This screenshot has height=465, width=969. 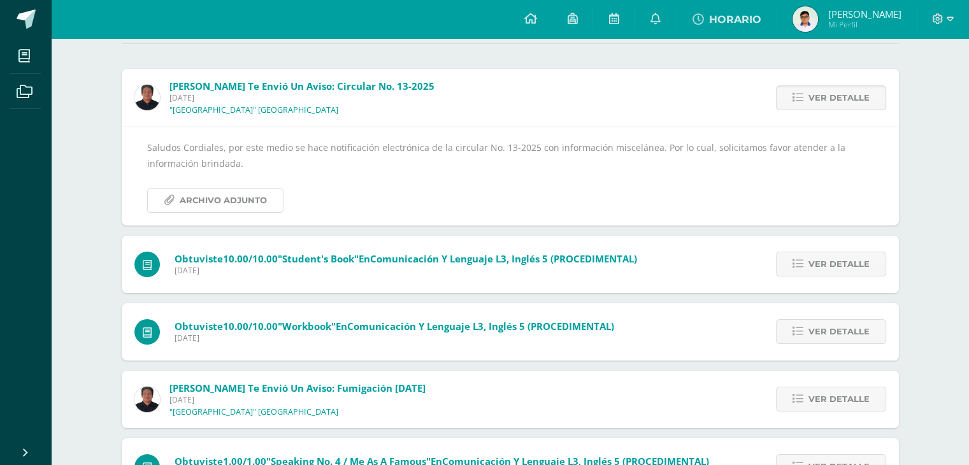 What do you see at coordinates (215, 200) in the screenshot?
I see `a: Archivo Adjunto` at bounding box center [215, 200].